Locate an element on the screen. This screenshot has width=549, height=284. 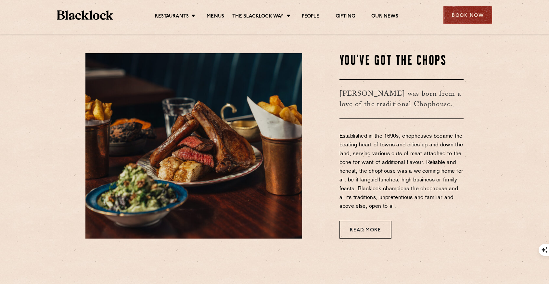
p: Established in the 1690s, chophouses became the beating heart of towns and cities up and down the... is located at coordinates (402, 172).